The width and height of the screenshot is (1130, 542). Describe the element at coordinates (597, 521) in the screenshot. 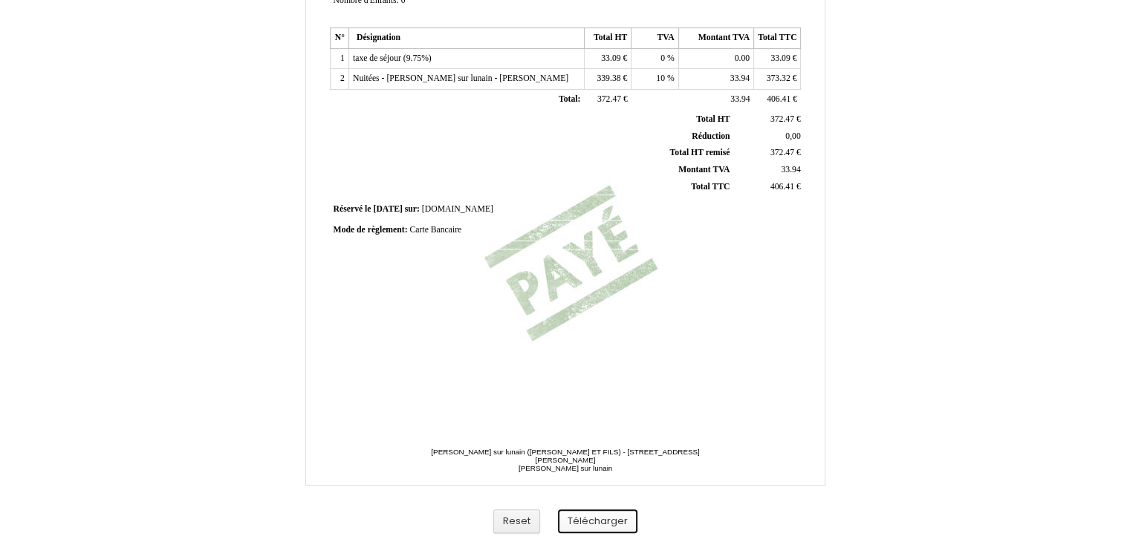

I see `button: Télécharger` at that location.